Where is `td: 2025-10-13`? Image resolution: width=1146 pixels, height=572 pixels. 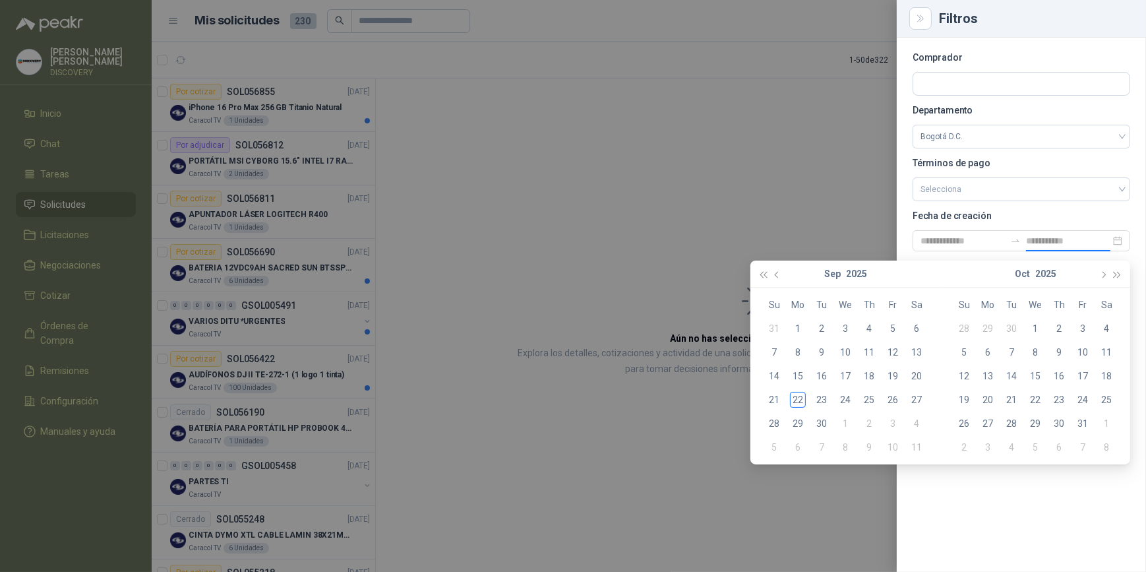 td: 2025-10-13 is located at coordinates (988, 376).